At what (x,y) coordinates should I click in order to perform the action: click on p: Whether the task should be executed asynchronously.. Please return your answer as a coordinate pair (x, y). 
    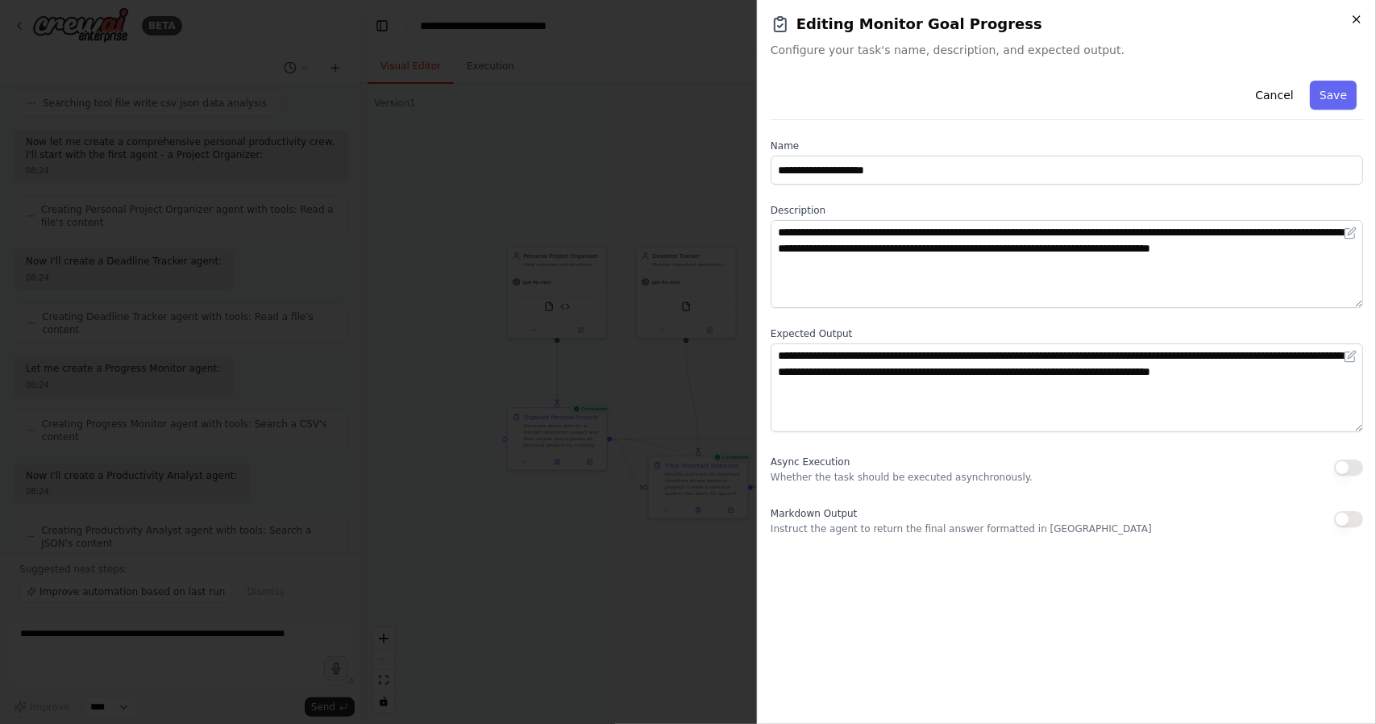
    Looking at the image, I should click on (901, 477).